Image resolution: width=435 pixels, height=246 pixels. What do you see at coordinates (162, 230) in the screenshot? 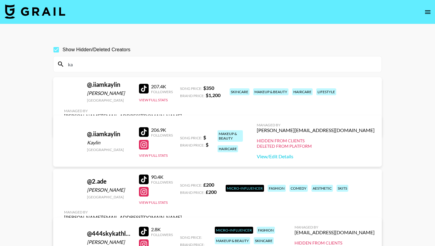
I see `div: 2.8K` at bounding box center [162, 230].